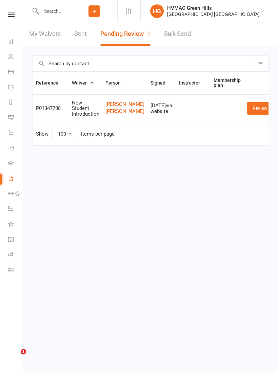 This screenshot has height=372, width=278. Describe the element at coordinates (16, 42) in the screenshot. I see `a: Dashboard` at that location.